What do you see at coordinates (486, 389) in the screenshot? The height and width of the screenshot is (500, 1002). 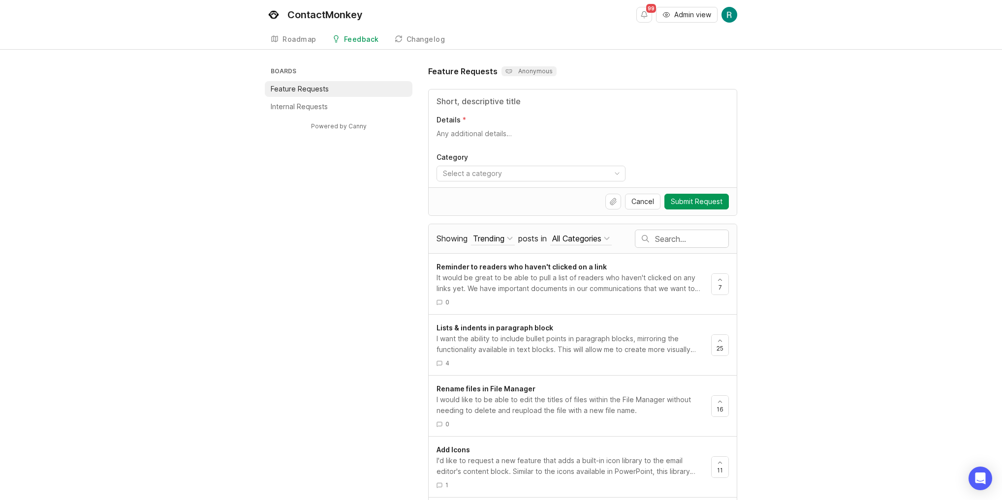 I see `span: Rename files in File Manager` at bounding box center [486, 389].